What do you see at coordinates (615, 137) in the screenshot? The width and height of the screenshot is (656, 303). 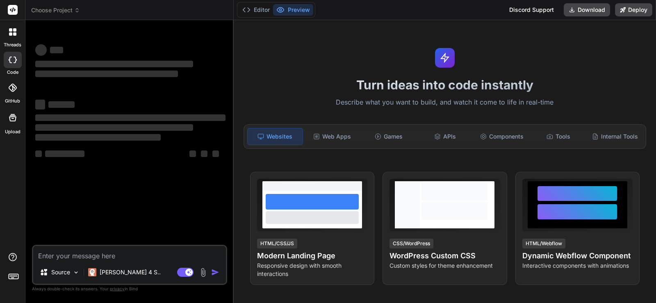 I see `div: Internal Tools` at bounding box center [615, 137].